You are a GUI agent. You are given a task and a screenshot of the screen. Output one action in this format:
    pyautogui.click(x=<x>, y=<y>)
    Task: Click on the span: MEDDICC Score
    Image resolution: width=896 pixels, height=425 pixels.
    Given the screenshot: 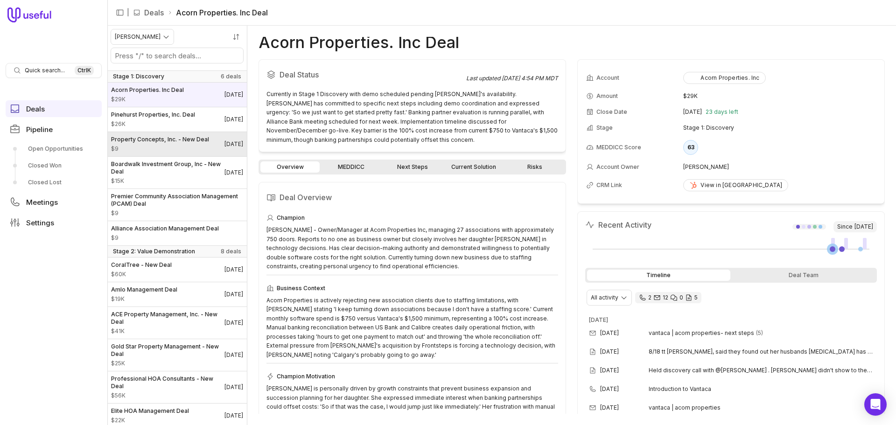 What is the action you would take?
    pyautogui.click(x=619, y=147)
    